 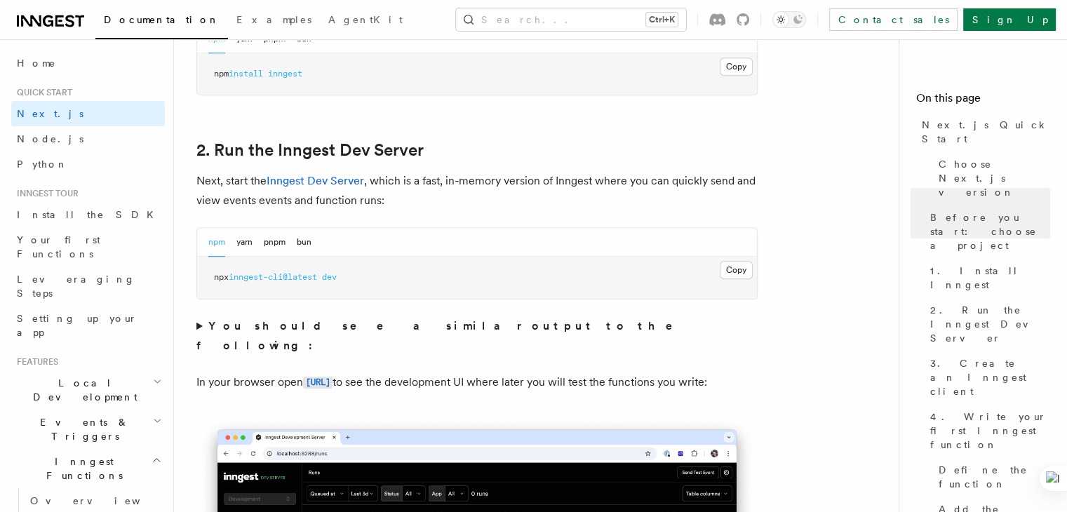 What do you see at coordinates (315, 180) in the screenshot?
I see `a: Inngest Dev Server` at bounding box center [315, 180].